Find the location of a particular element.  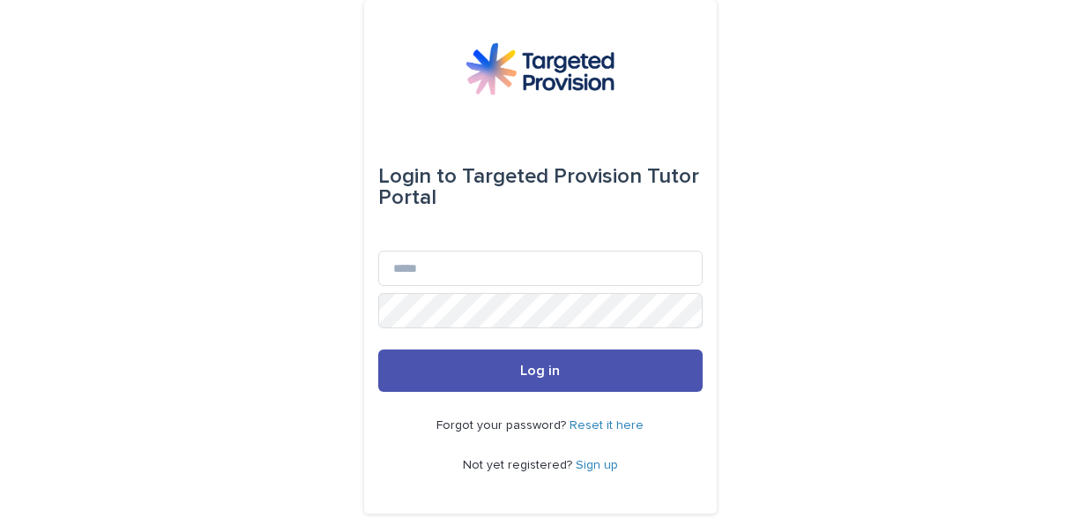

button: Log in is located at coordinates (540, 370).